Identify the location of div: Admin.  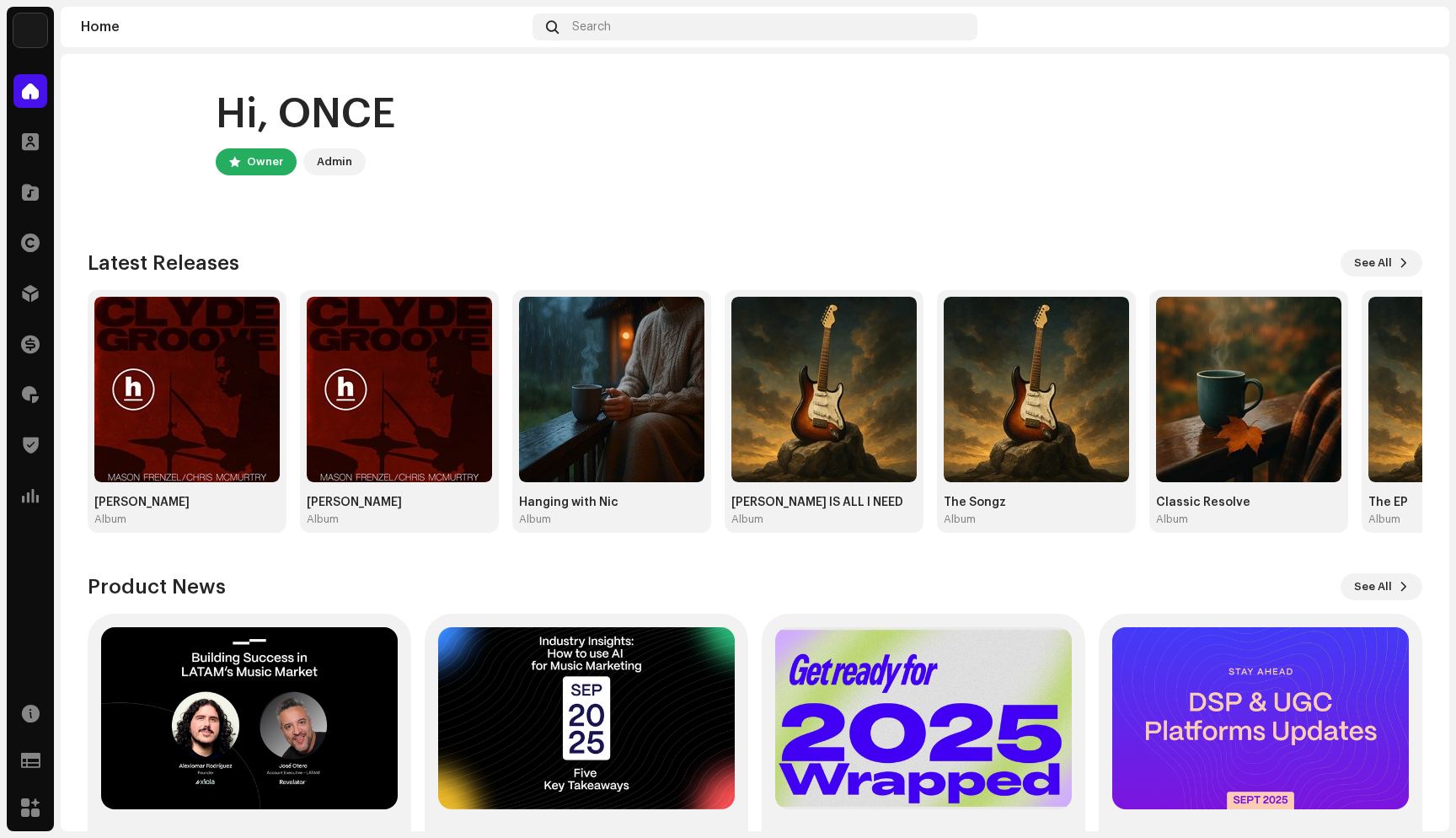
(335, 162).